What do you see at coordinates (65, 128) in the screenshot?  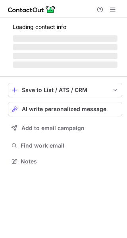 I see `button: Add to email campaign` at bounding box center [65, 128].